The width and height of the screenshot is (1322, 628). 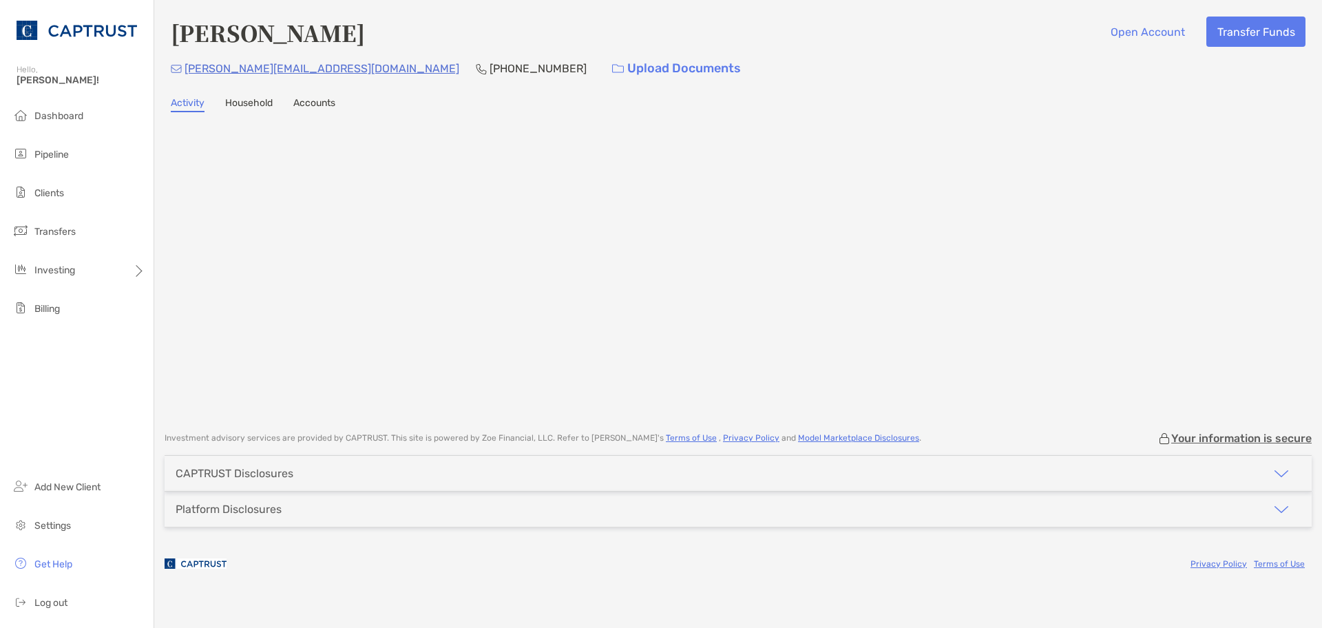 What do you see at coordinates (51, 603) in the screenshot?
I see `span: Log out` at bounding box center [51, 603].